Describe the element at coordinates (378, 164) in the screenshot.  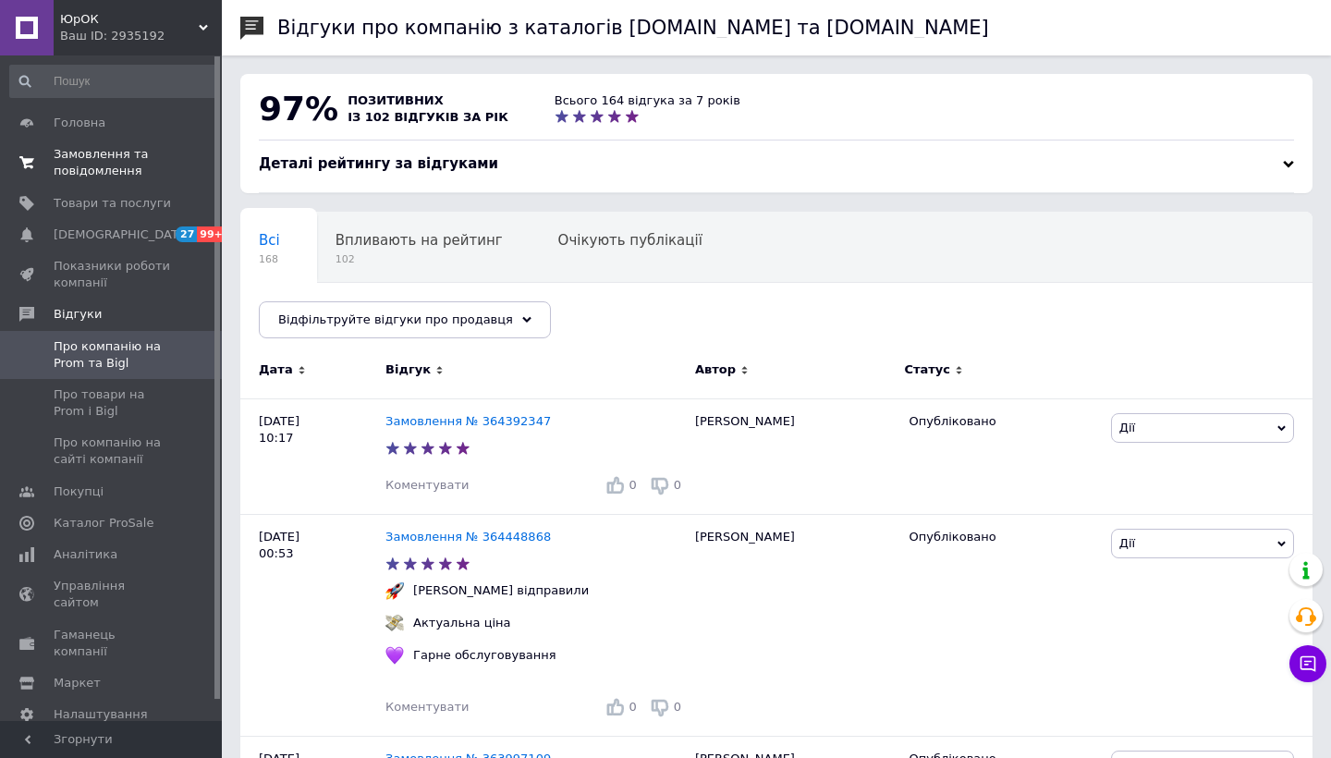
I see `span: Деталі рейтингу за відгуками` at that location.